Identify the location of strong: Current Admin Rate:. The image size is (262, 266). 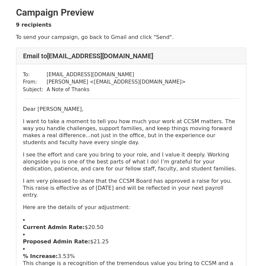
(54, 227).